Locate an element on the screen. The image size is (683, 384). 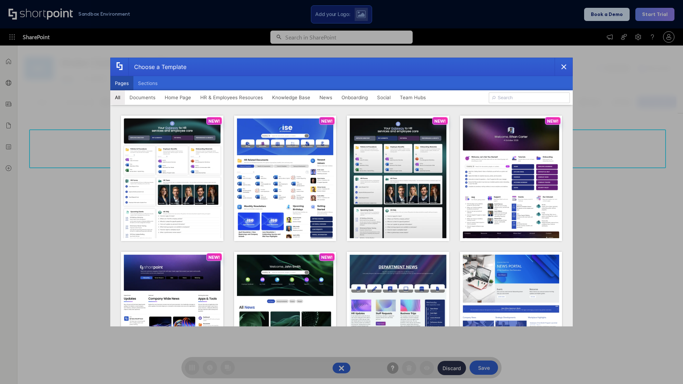
button: Knowledge Base is located at coordinates (291, 98).